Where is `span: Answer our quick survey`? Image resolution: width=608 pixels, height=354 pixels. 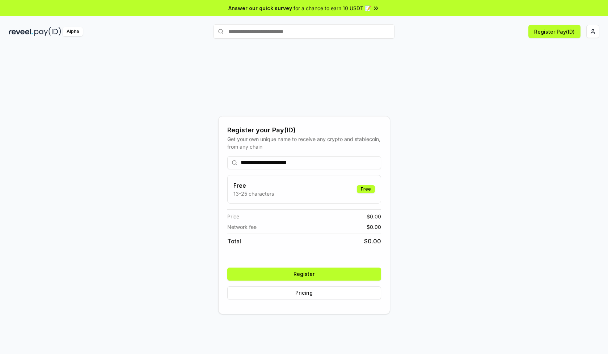
span: Answer our quick survey is located at coordinates (260, 8).